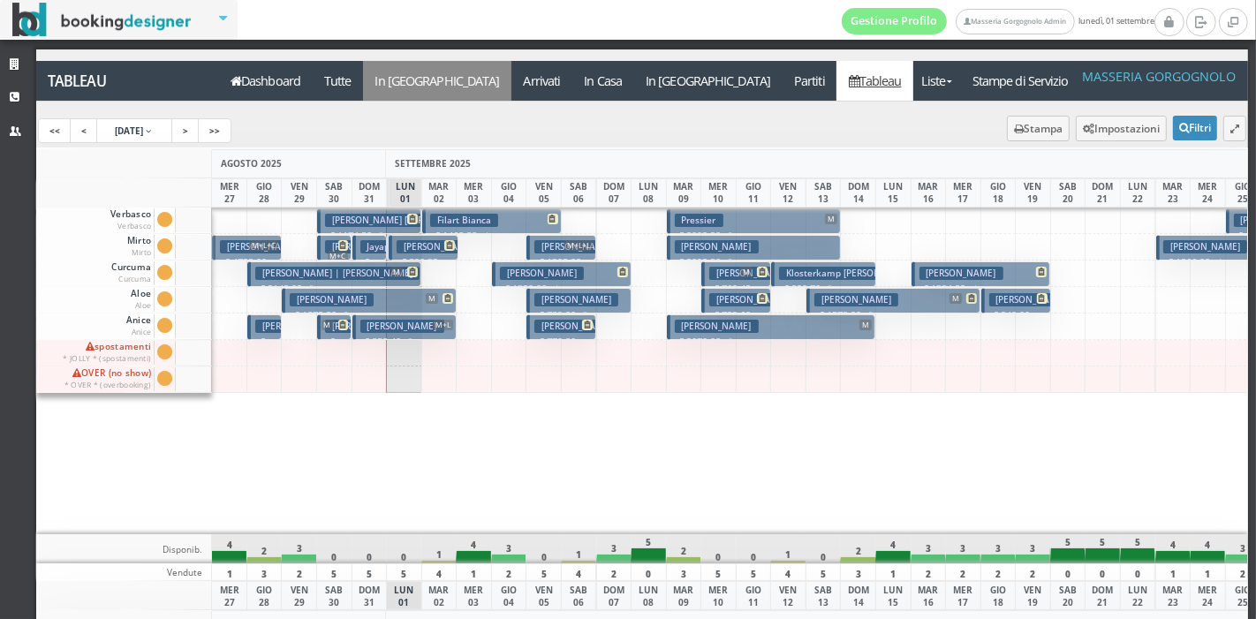 This screenshot has height=619, width=1256. Describe the element at coordinates (492, 221) in the screenshot. I see `button: Filart Bianca € 1468.88 4 notti` at that location.